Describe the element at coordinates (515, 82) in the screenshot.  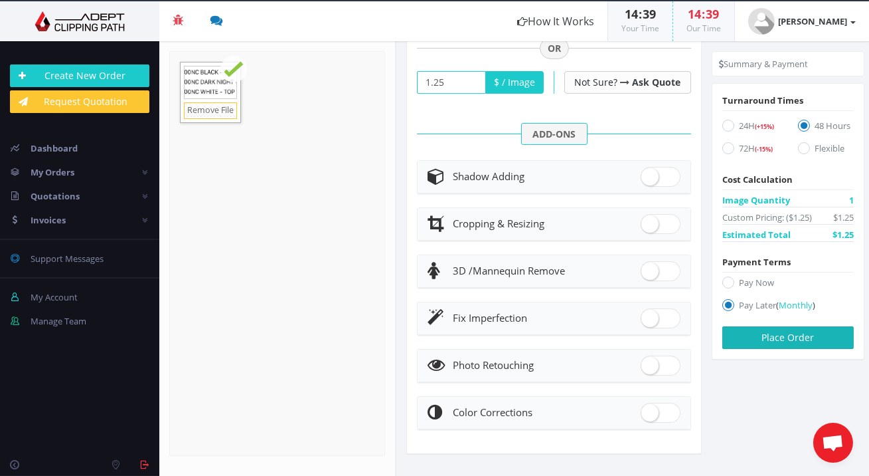
I see `span: $ / Image` at that location.